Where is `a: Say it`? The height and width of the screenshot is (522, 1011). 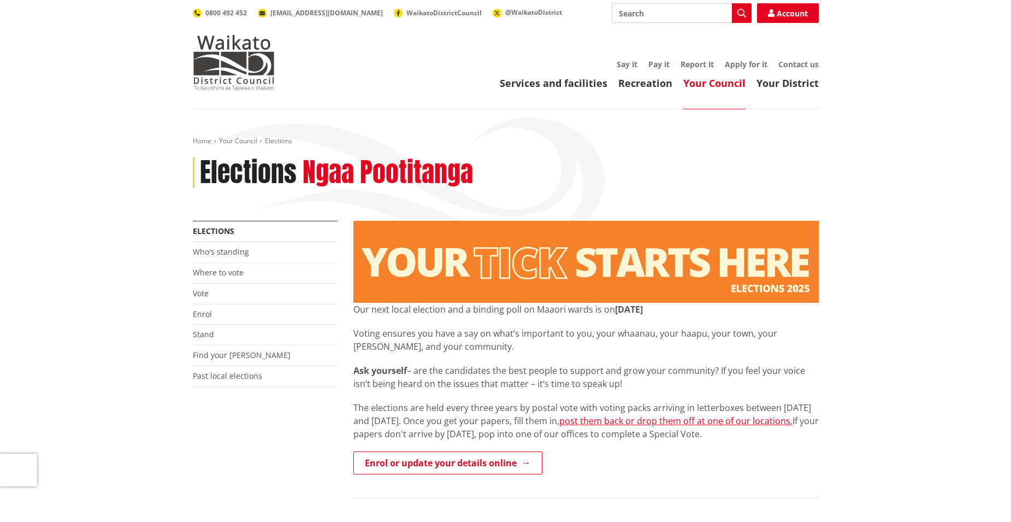 a: Say it is located at coordinates (627, 64).